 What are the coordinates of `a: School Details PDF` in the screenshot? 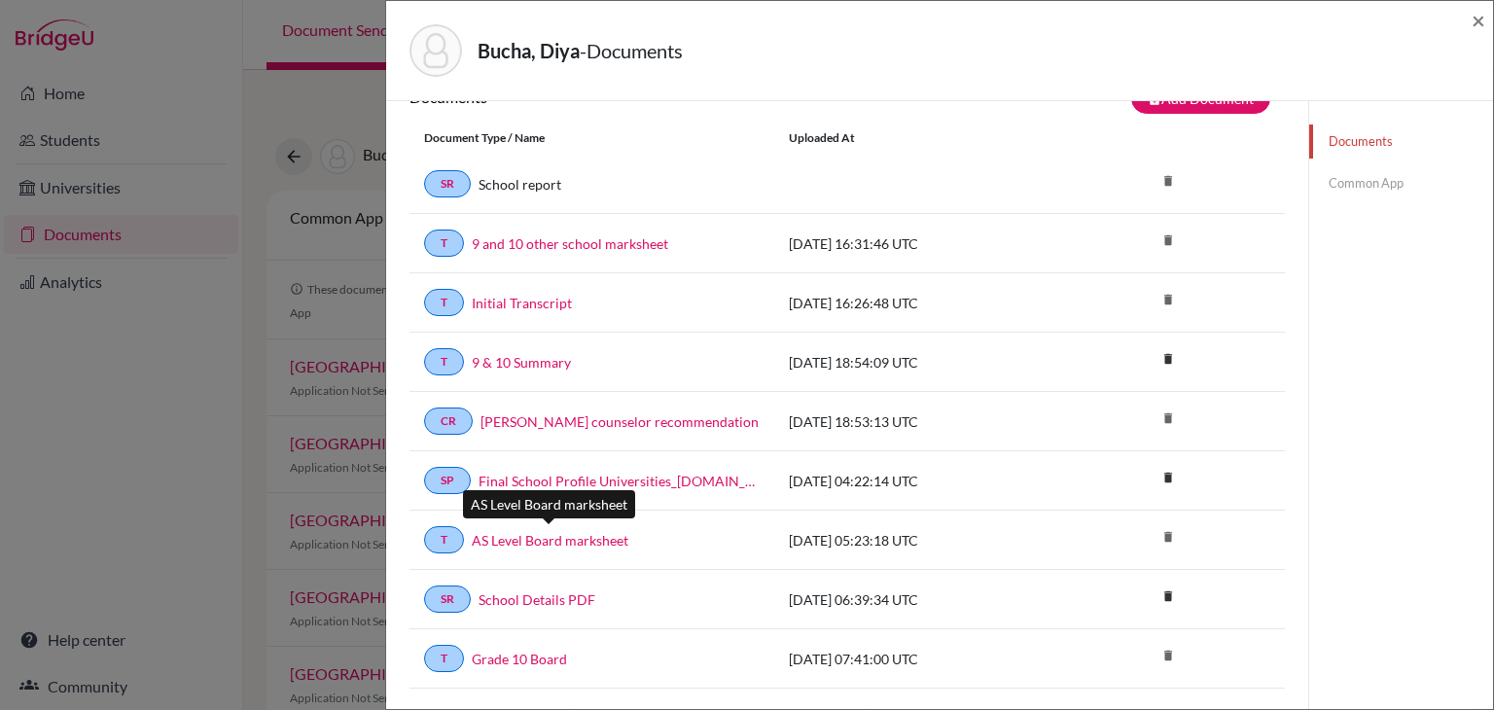 It's located at (537, 599).